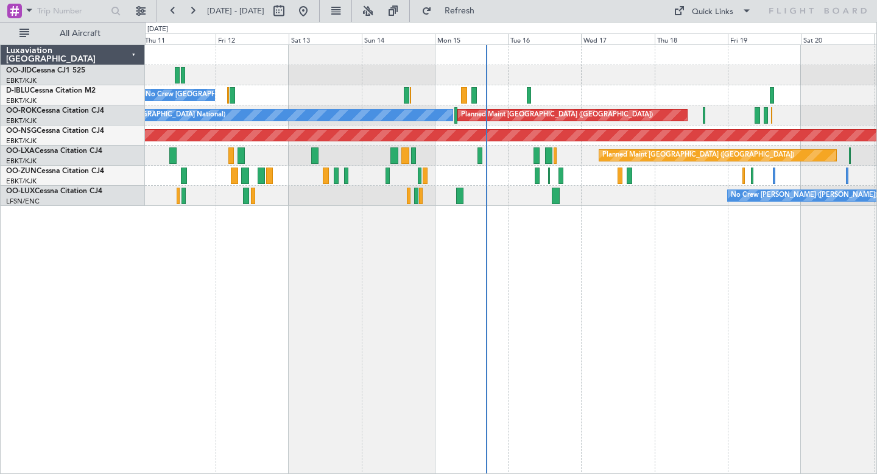 The image size is (877, 474). I want to click on span: D-IBLU, so click(18, 91).